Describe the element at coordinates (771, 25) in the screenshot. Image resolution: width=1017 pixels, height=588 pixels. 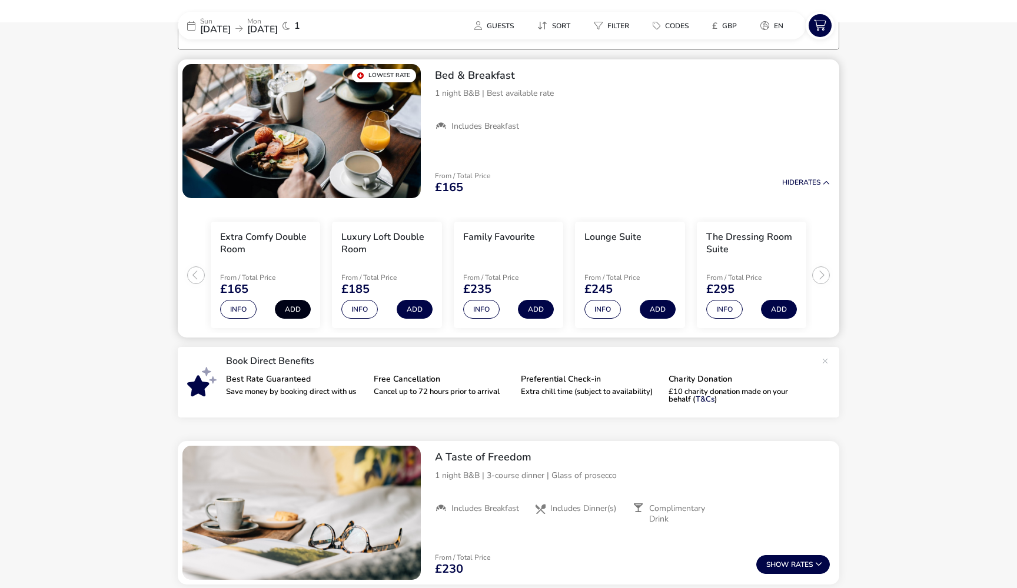
I see `button: en` at that location.